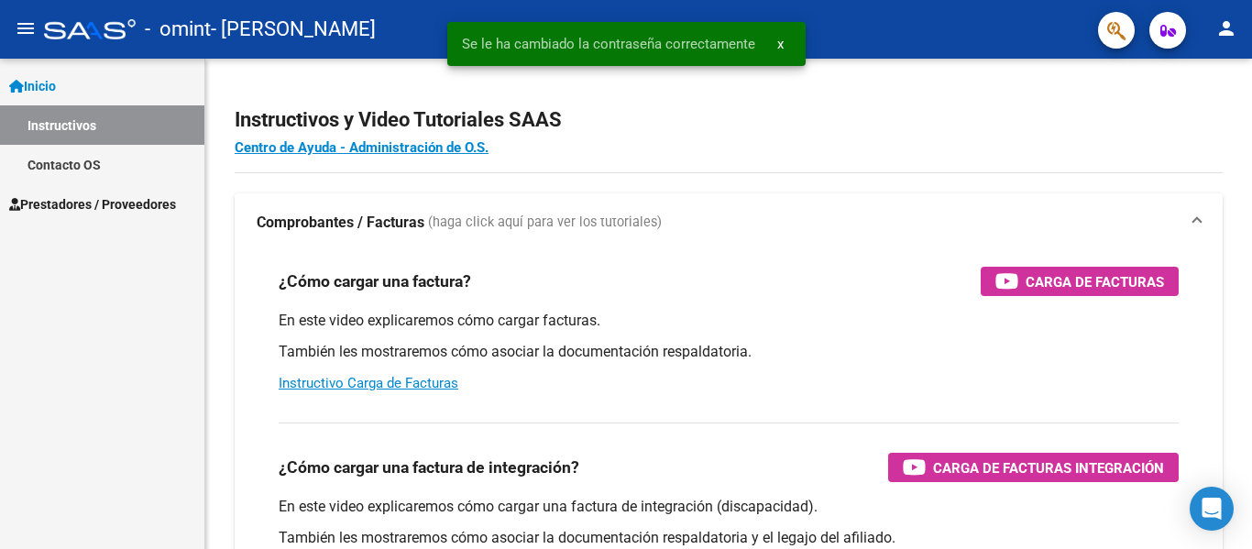 This screenshot has height=549, width=1252. What do you see at coordinates (729, 120) in the screenshot?
I see `h2: Instructivos y Video Tutoriales SAAS` at bounding box center [729, 120].